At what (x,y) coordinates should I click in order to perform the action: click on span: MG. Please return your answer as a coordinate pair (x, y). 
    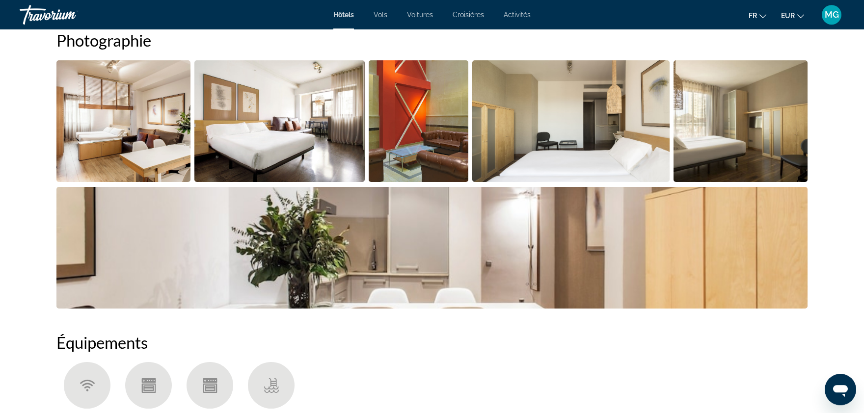
    Looking at the image, I should click on (831, 15).